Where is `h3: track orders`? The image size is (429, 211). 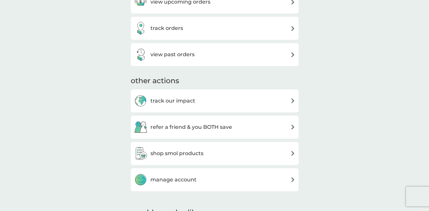 h3: track orders is located at coordinates (167, 28).